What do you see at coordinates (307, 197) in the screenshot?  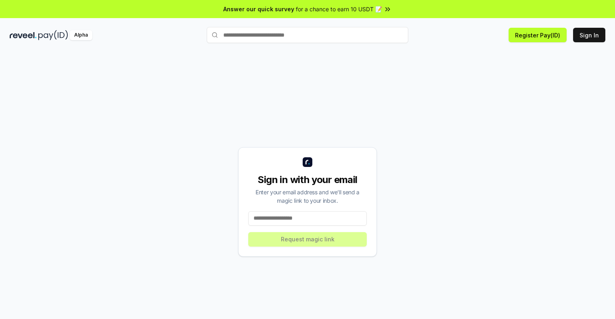 I see `div: Enter your email address and we’ll send a magic link to your inbox.` at bounding box center [307, 197].